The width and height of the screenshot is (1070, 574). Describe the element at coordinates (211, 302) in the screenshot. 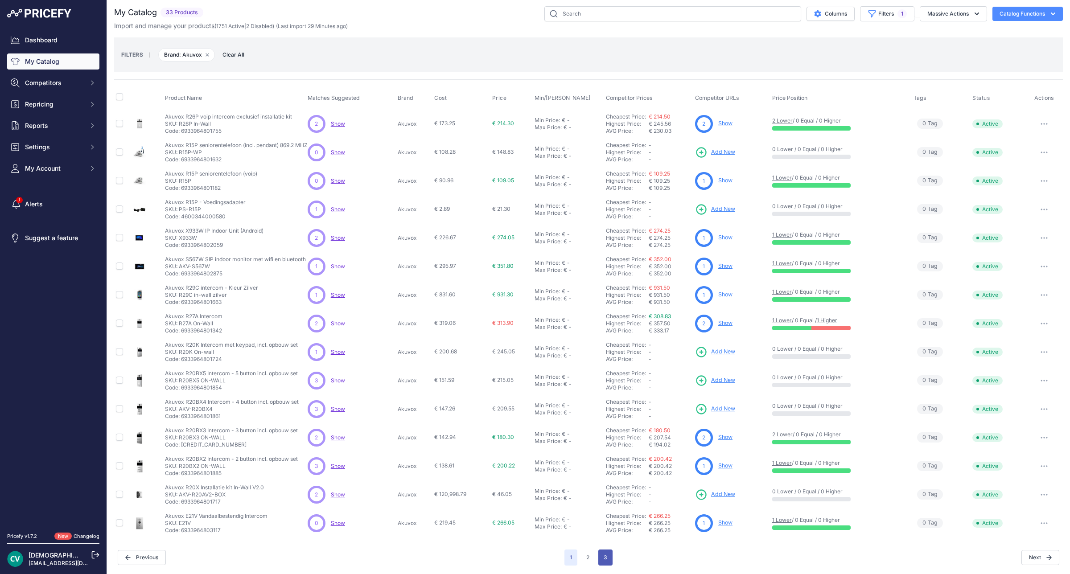

I see `p: Code: 6933964801663` at that location.